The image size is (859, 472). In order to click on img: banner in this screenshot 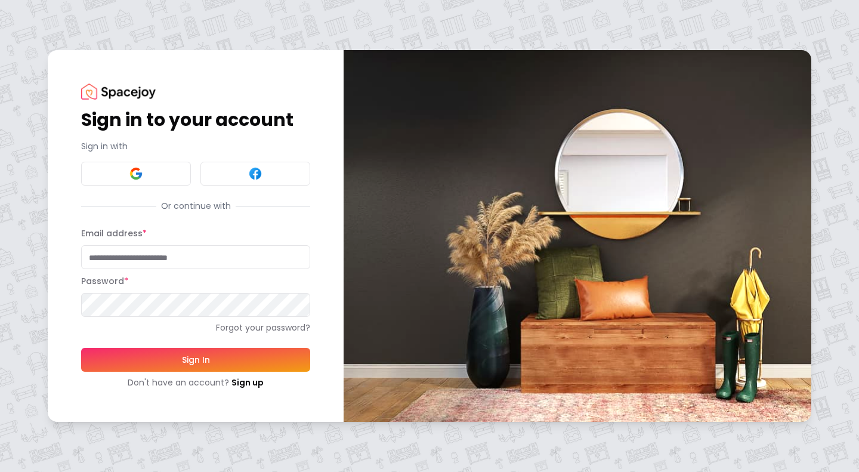, I will do `click(578, 236)`.